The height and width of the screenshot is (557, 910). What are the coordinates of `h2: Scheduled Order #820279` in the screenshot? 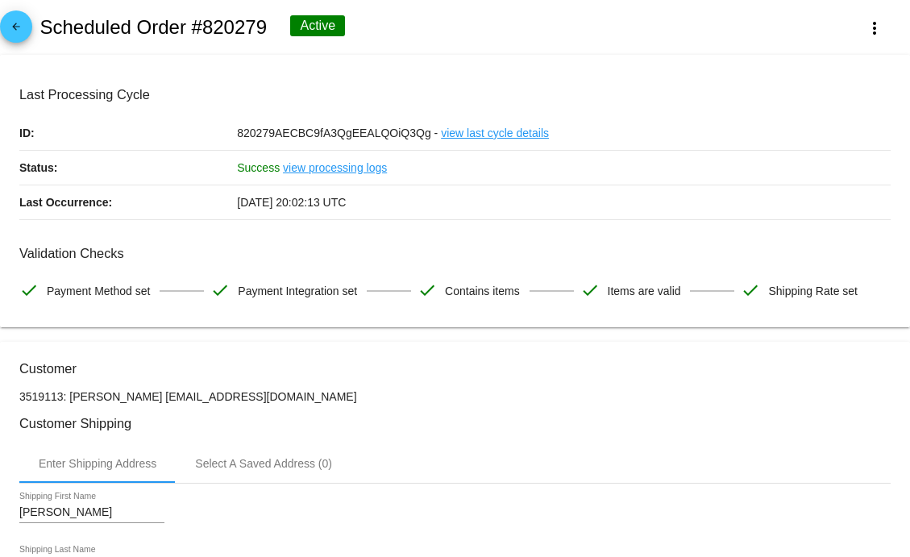 It's located at (153, 27).